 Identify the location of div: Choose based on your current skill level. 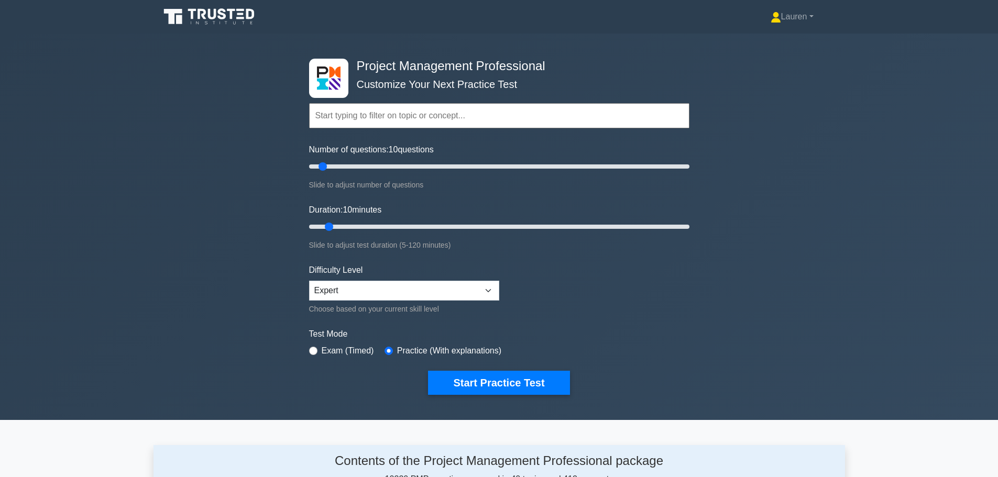
(404, 309).